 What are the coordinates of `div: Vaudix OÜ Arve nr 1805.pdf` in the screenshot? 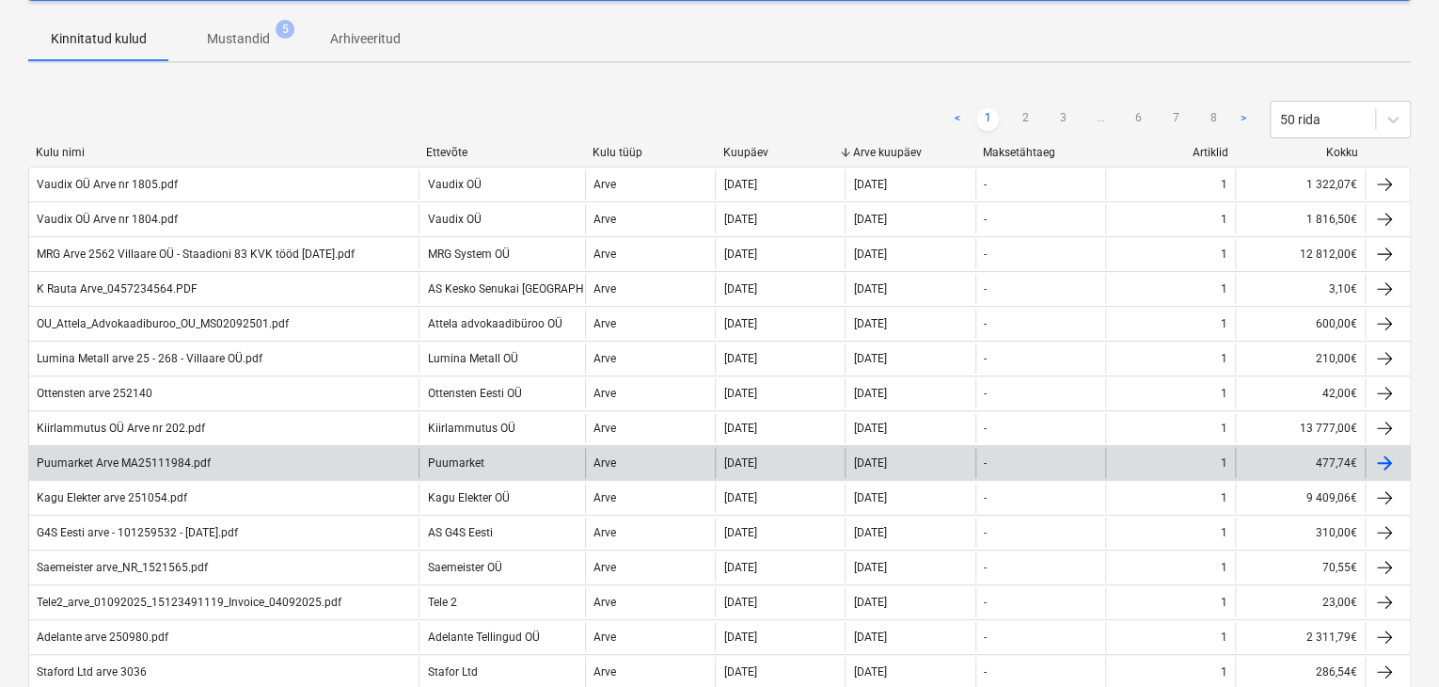 It's located at (107, 184).